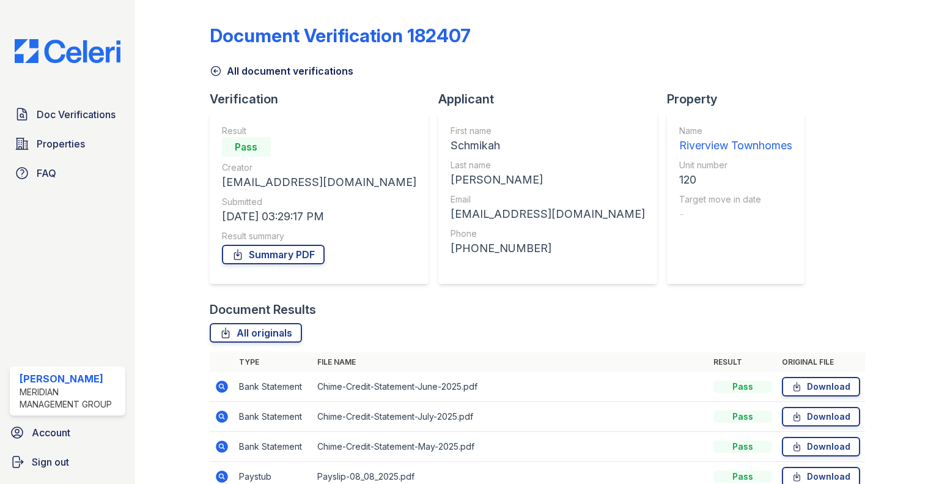 The width and height of the screenshot is (939, 484). What do you see at coordinates (511, 446) in the screenshot?
I see `td: Chime-Credit-Statement-May-2025.pdf` at bounding box center [511, 446].